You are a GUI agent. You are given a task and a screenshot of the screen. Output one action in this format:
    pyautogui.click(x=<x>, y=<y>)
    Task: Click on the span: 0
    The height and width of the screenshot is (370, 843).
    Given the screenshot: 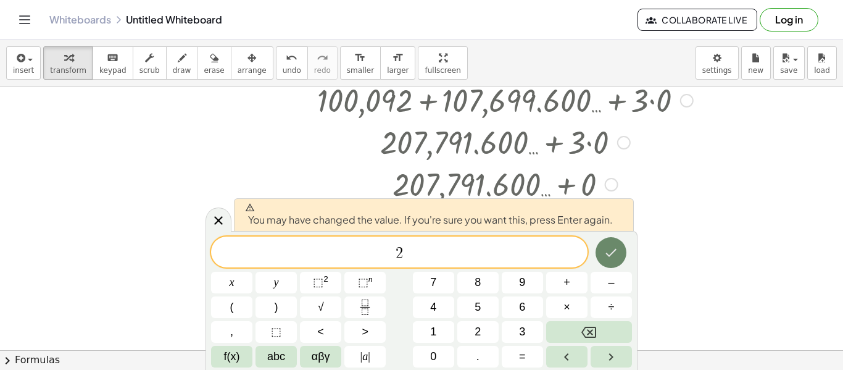 What is the action you would take?
    pyautogui.click(x=433, y=356)
    